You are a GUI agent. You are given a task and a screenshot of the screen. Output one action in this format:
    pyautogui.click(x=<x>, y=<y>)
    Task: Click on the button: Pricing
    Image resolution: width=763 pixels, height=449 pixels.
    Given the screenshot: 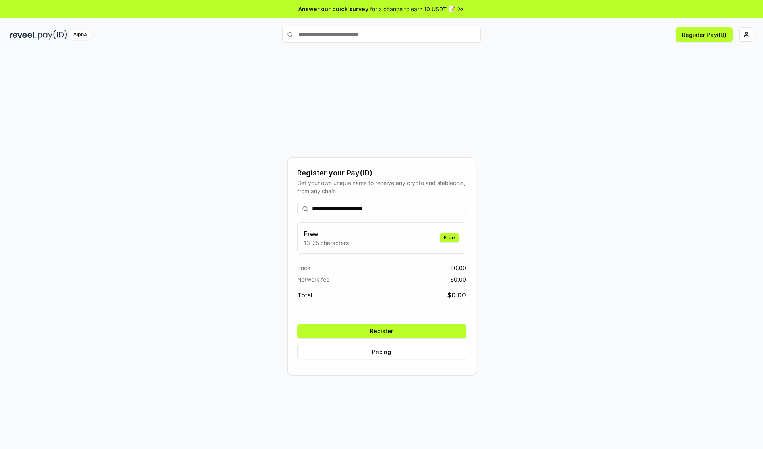 What is the action you would take?
    pyautogui.click(x=382, y=352)
    